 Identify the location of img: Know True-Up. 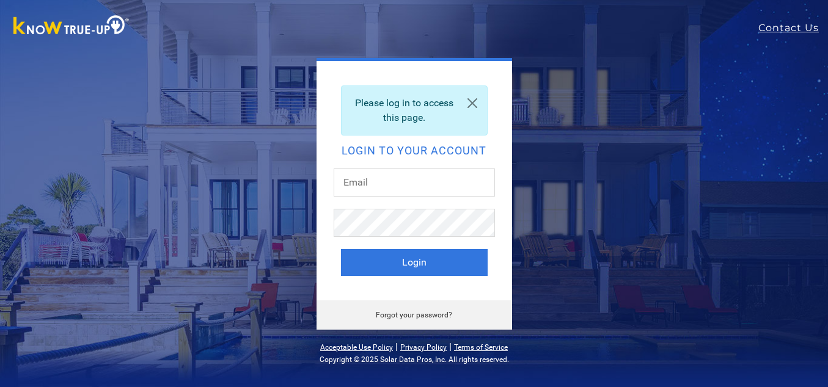
(71, 26).